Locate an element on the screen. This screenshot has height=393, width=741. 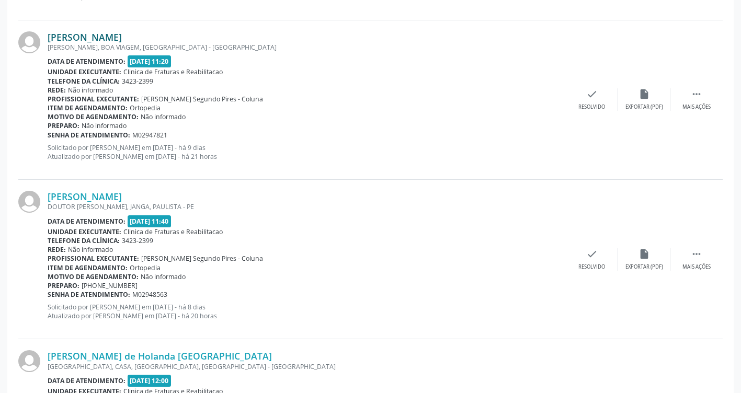
span: M02947821 is located at coordinates (150, 135).